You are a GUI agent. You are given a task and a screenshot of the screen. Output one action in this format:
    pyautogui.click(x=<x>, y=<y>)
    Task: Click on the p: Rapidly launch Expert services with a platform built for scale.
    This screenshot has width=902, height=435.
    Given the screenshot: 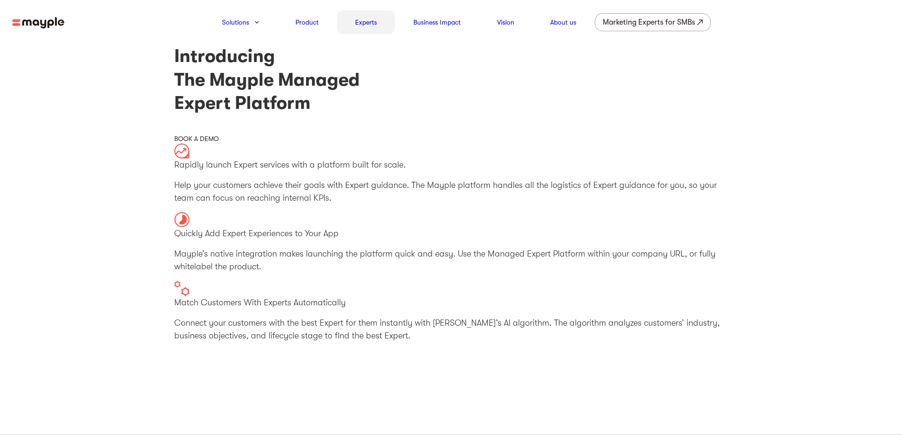 What is the action you would take?
    pyautogui.click(x=451, y=165)
    